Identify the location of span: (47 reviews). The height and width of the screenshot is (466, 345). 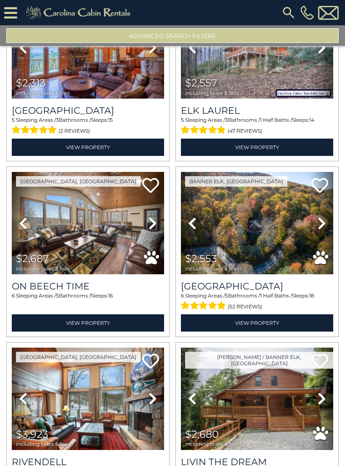
(245, 131).